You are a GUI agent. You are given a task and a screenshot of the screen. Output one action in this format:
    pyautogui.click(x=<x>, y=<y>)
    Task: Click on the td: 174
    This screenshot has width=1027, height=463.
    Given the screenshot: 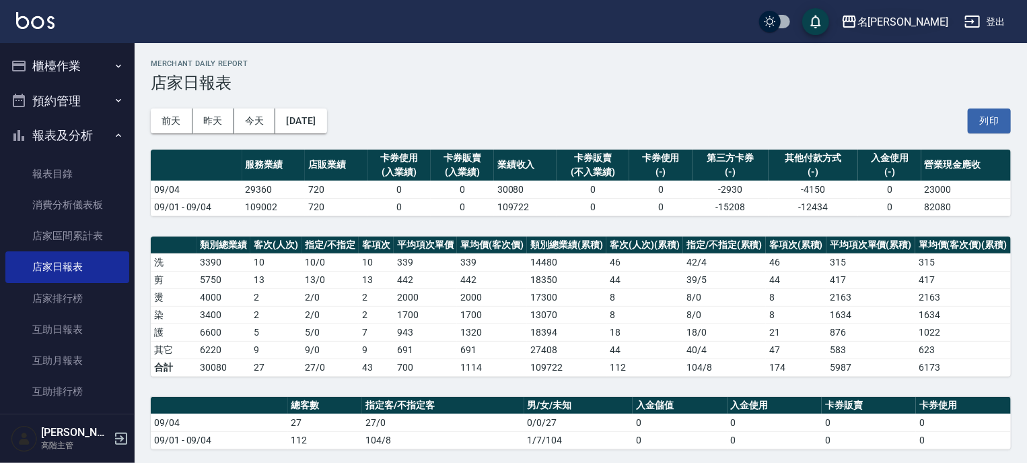 What is the action you would take?
    pyautogui.click(x=796, y=367)
    